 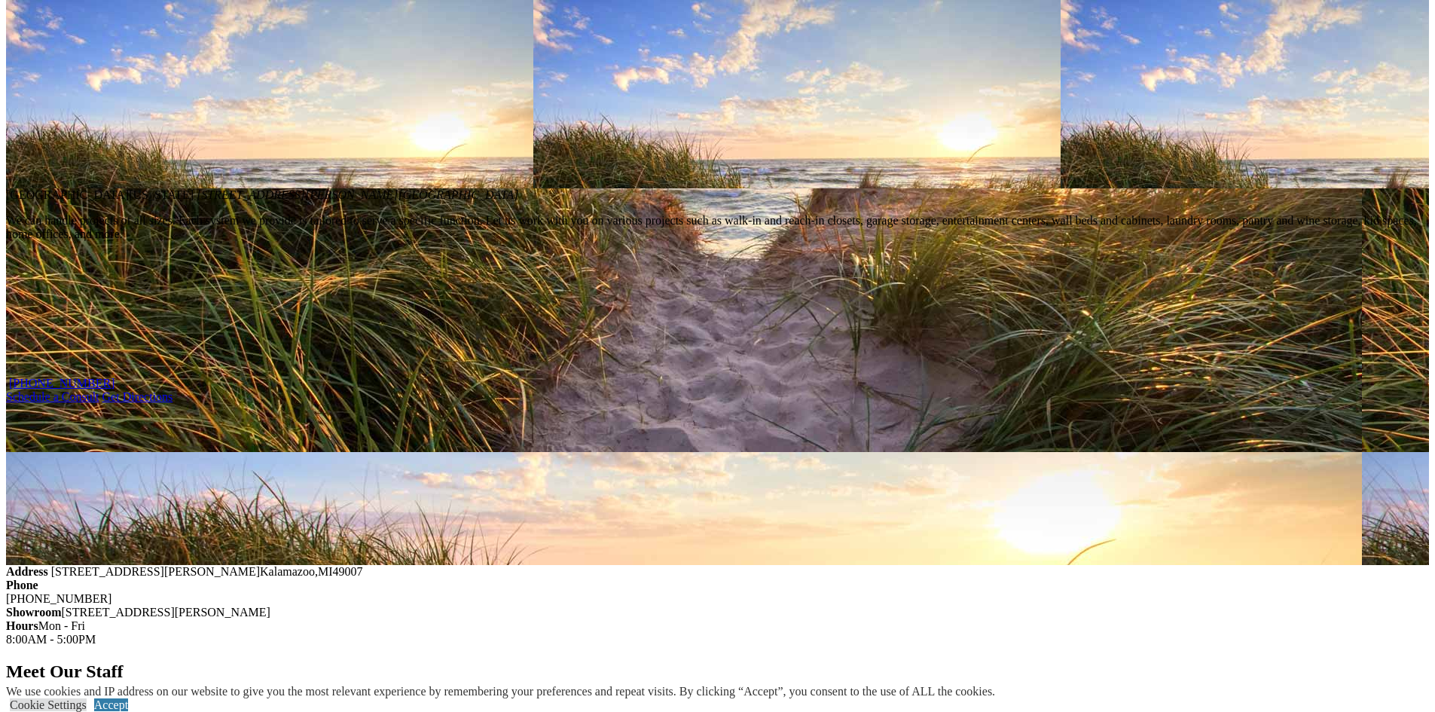 What do you see at coordinates (111, 704) in the screenshot?
I see `a: Accept` at bounding box center [111, 704].